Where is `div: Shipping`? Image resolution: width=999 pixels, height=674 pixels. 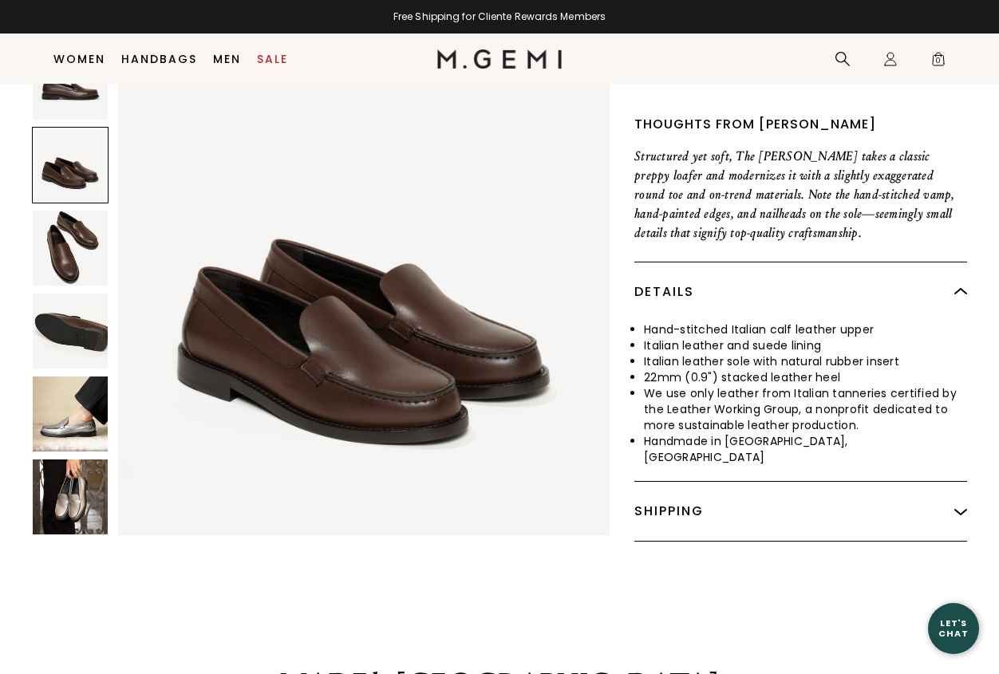
div: Shipping is located at coordinates (800, 511).